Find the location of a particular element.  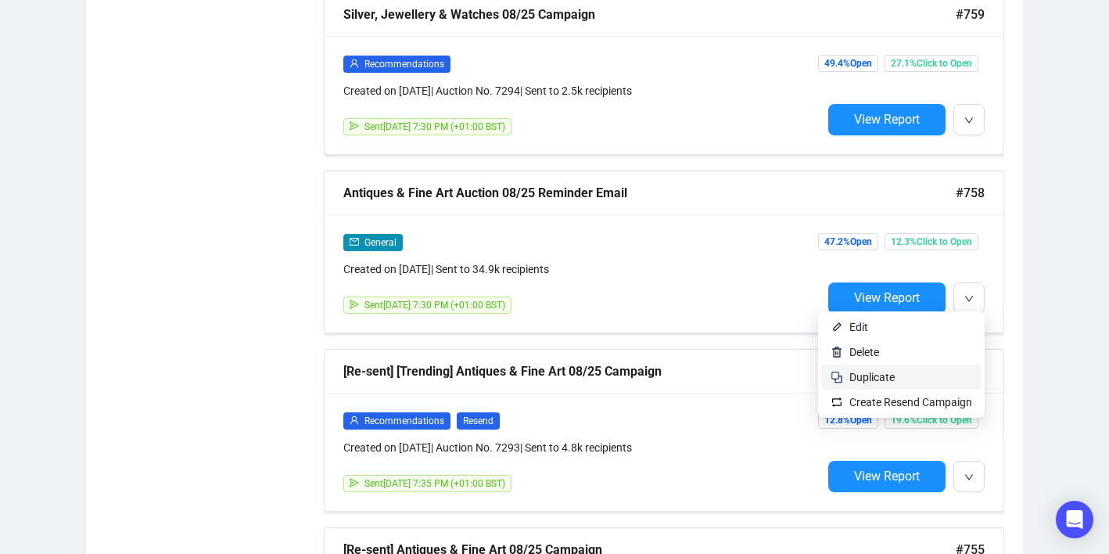

img: retweet.svg is located at coordinates (837, 402).